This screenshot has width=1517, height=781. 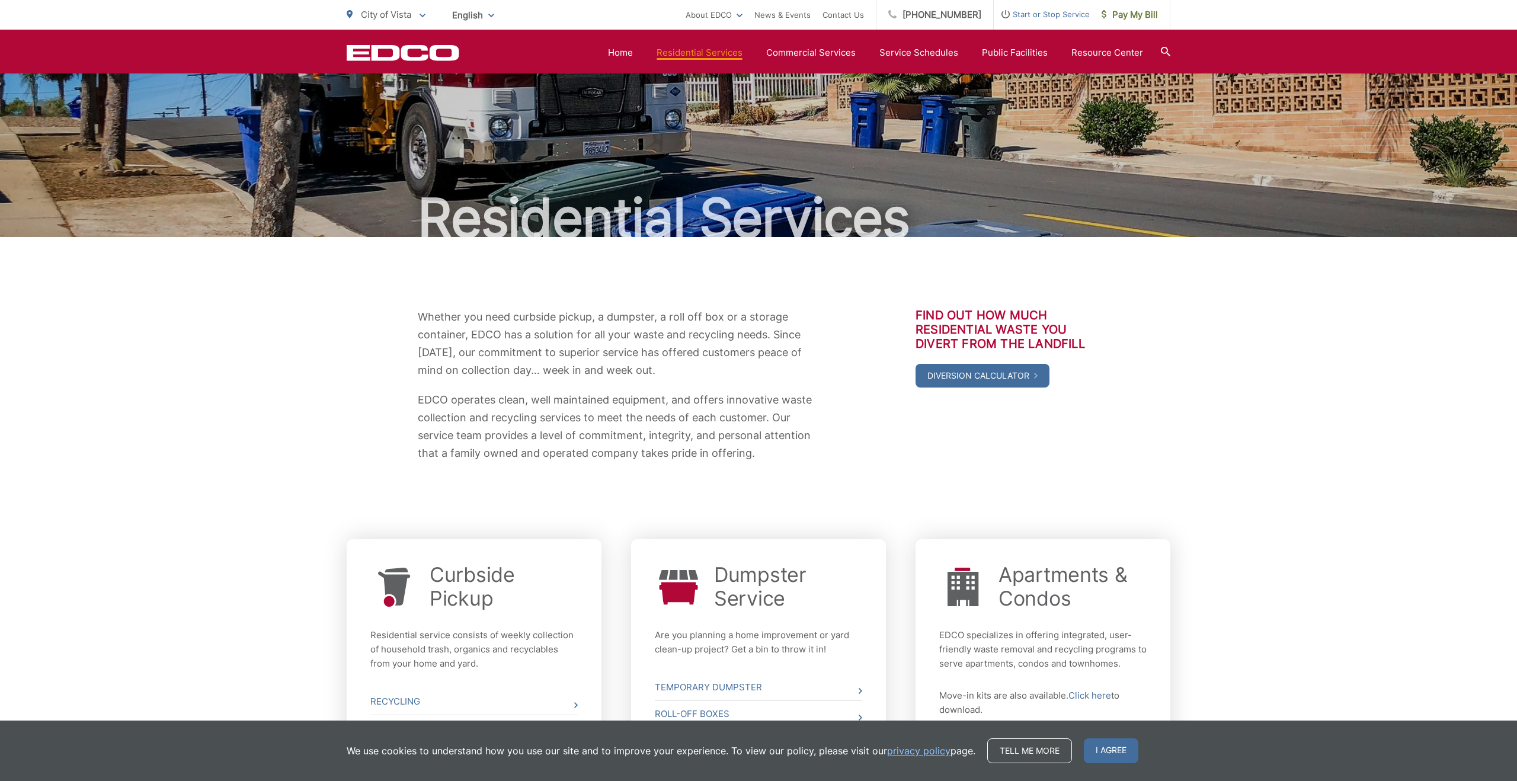 I want to click on p: Residential service consists of weekly collection of household trash, organics and recyclables fr..., so click(x=474, y=650).